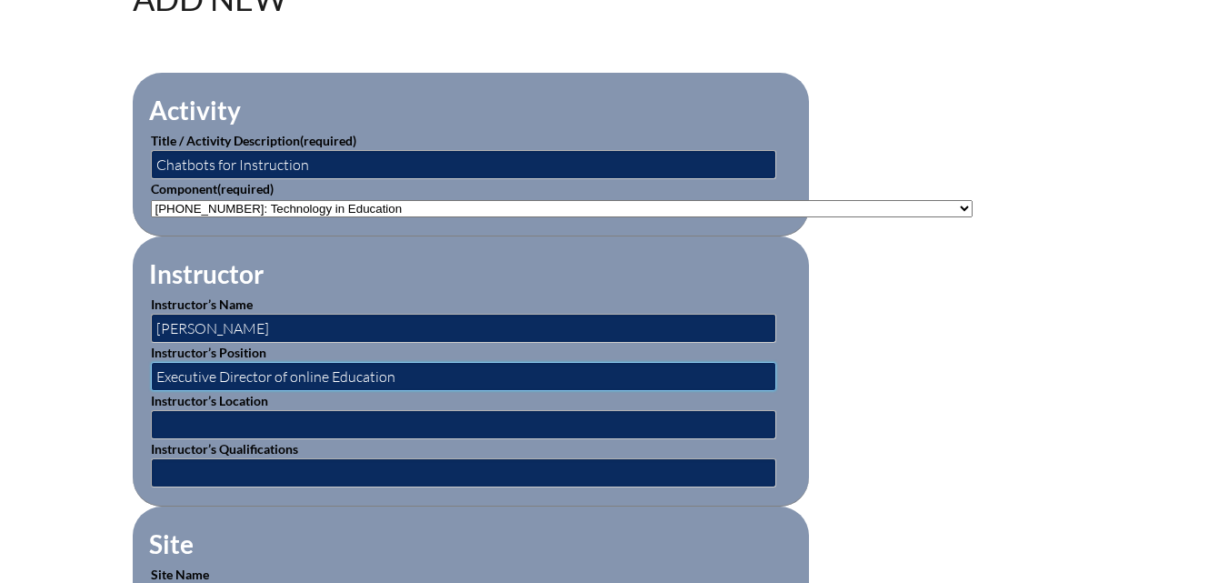  Describe the element at coordinates (171, 543) in the screenshot. I see `legend: Site` at that location.